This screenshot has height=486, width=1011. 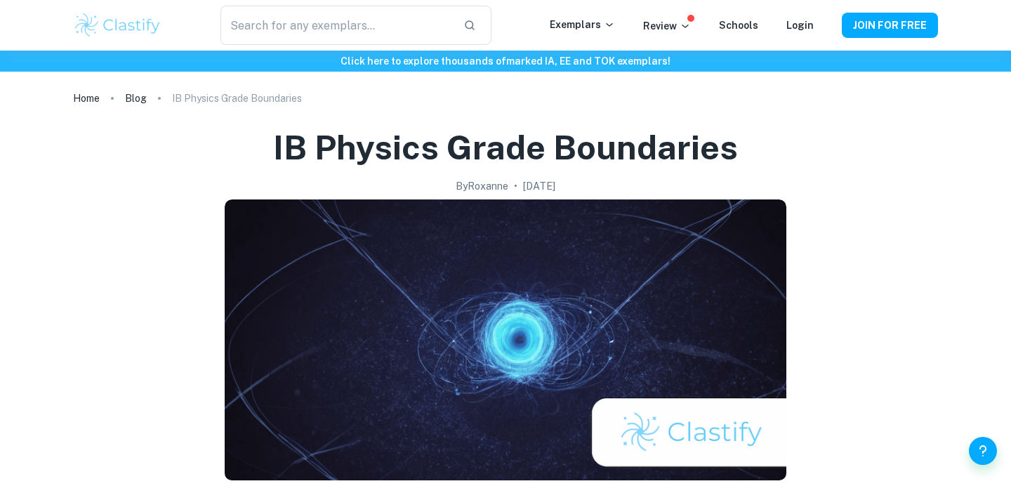 I want to click on p: Exemplars, so click(x=582, y=25).